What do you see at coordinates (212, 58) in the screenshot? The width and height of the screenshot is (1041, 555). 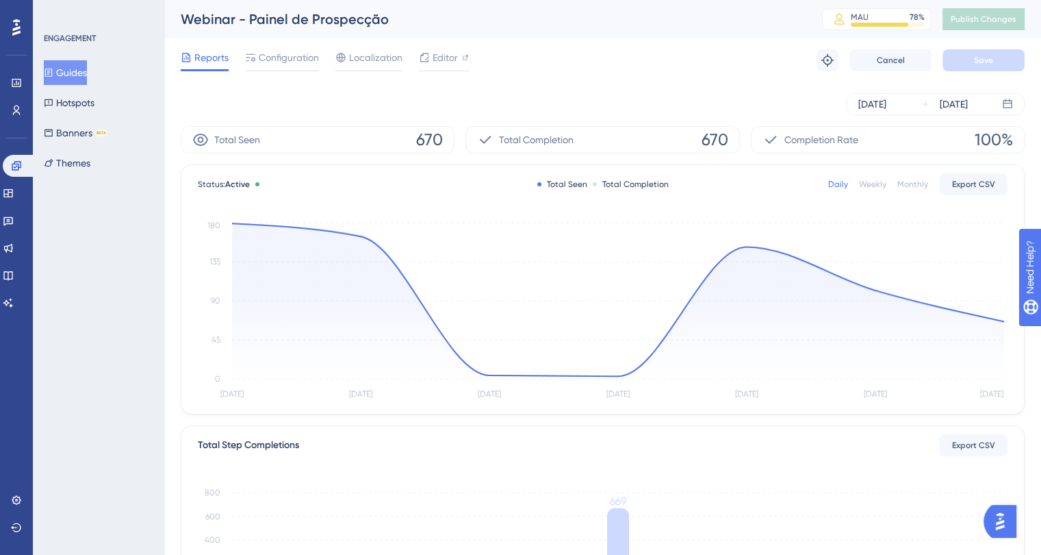 I see `span: Reports` at bounding box center [212, 58].